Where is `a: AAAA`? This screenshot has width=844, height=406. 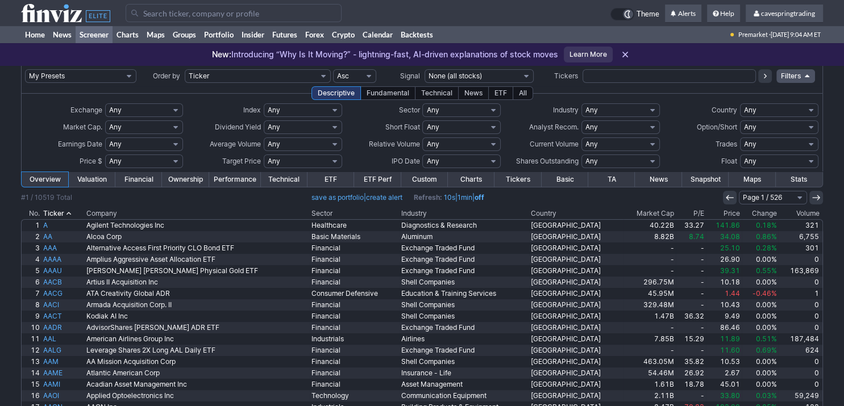
a: AAAA is located at coordinates (63, 260).